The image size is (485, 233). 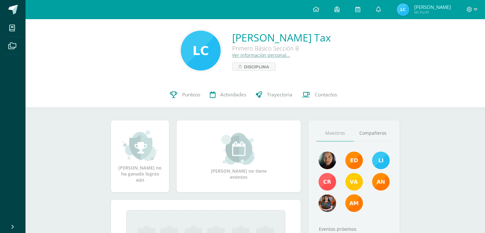 What do you see at coordinates (327, 160) in the screenshot?
I see `img: c97de3f0a4f62e6deb7e91c2258cdedc.png` at bounding box center [327, 160].